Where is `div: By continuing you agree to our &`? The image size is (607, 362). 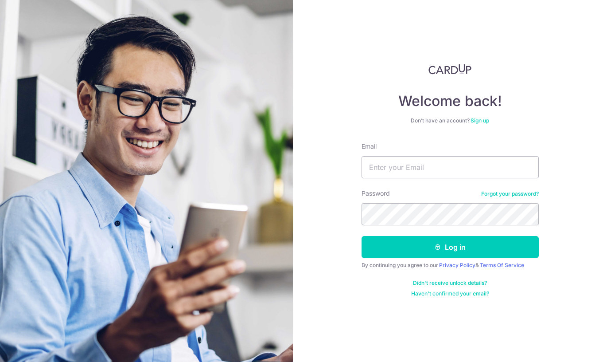
div: By continuing you agree to our & is located at coordinates (450, 265).